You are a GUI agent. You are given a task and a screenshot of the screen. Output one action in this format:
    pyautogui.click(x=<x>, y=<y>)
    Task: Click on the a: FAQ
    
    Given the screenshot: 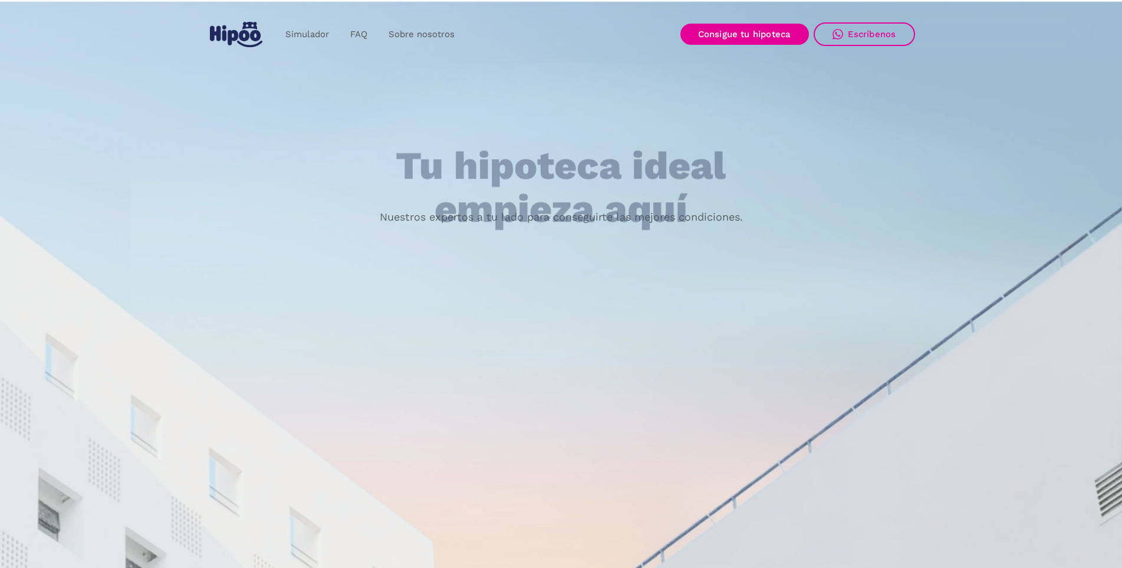 What is the action you would take?
    pyautogui.click(x=358, y=34)
    